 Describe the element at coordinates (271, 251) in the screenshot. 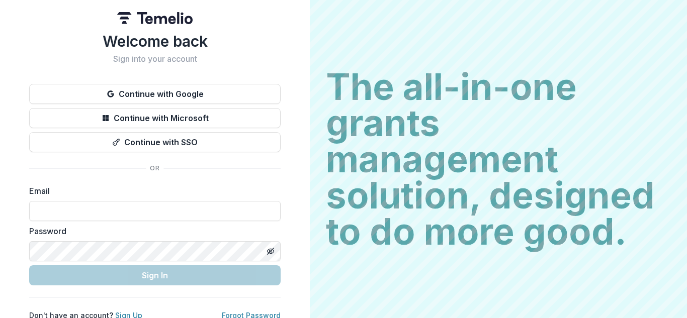

I see `button: Toggle password visibility` at that location.